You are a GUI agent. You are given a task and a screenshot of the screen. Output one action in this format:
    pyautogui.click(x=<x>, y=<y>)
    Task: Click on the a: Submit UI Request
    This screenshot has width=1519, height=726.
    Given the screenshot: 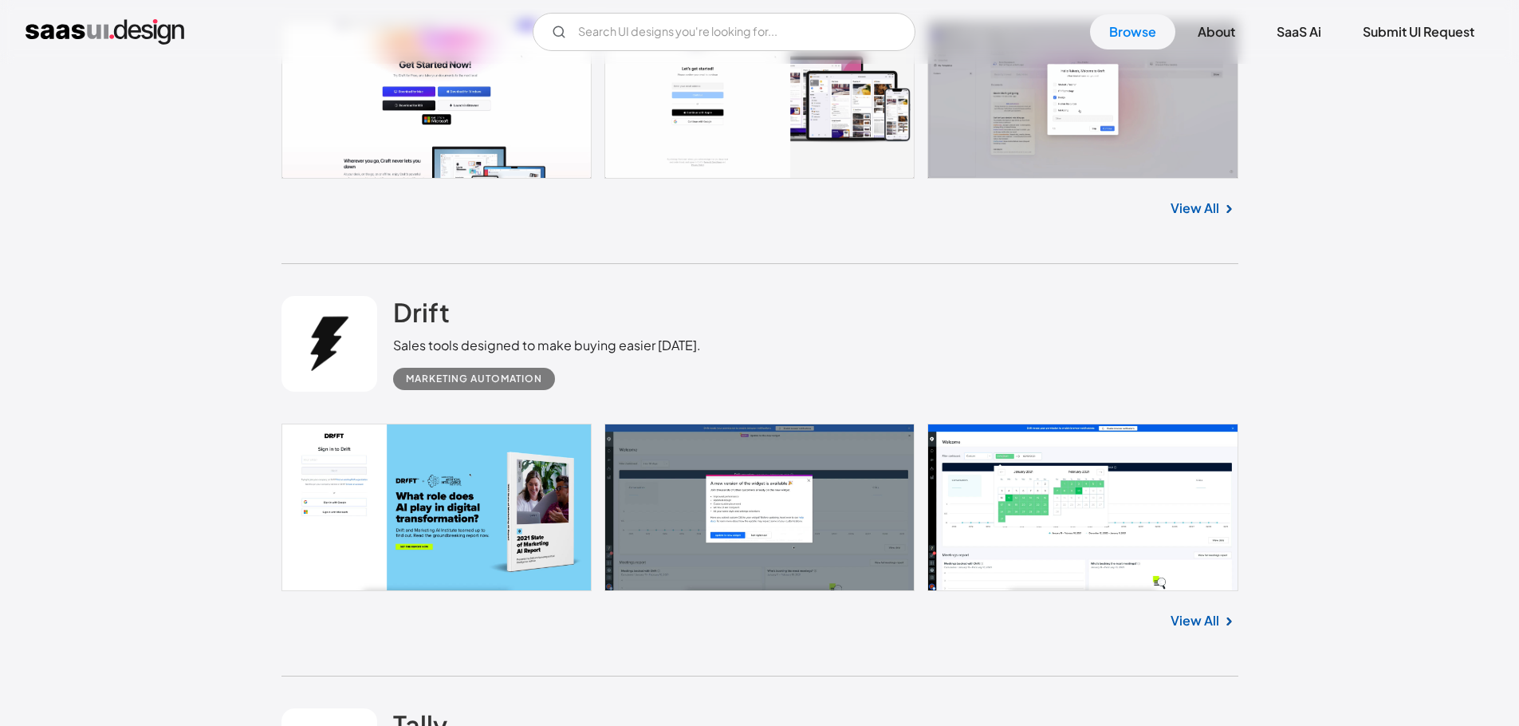 What is the action you would take?
    pyautogui.click(x=1418, y=32)
    